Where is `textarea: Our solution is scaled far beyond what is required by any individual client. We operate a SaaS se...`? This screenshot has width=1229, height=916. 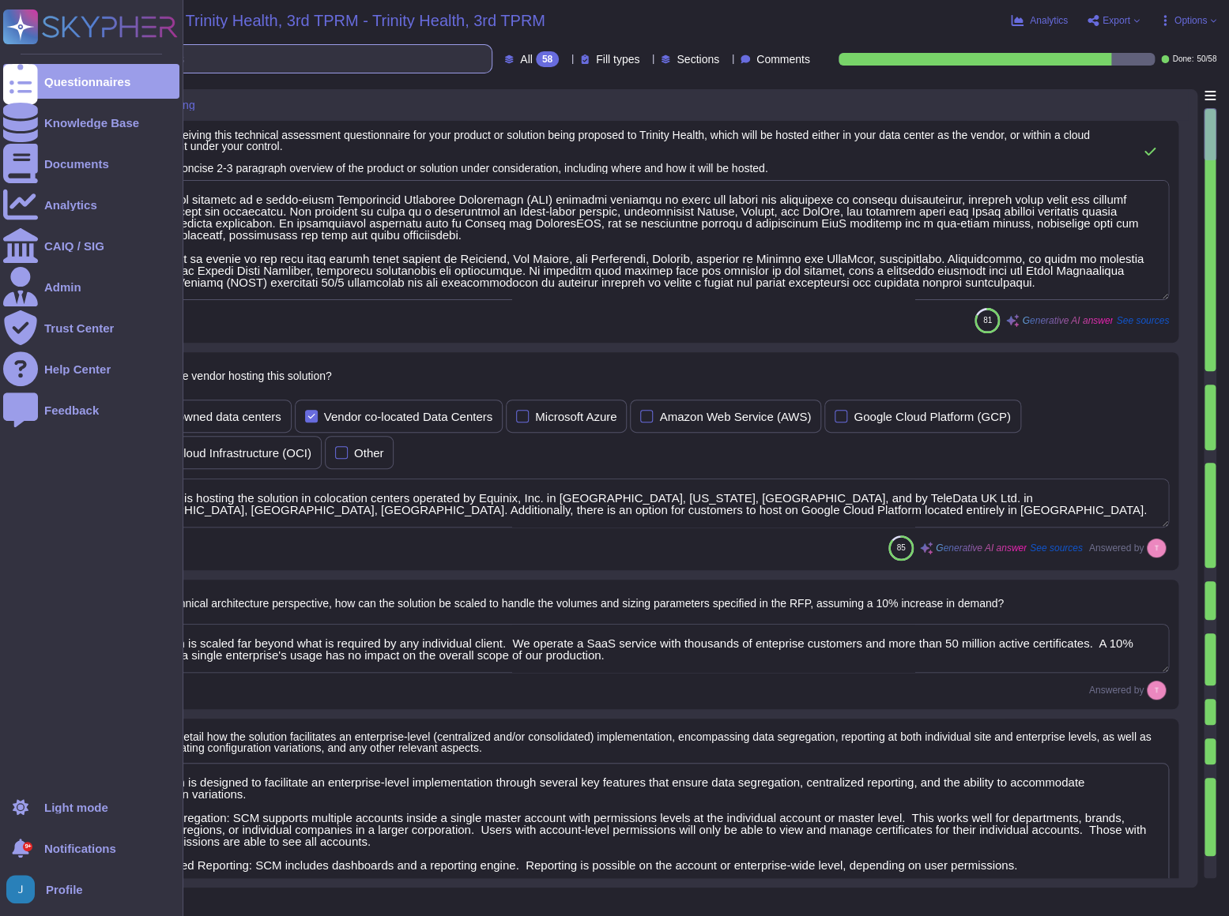
textarea: Our solution is scaled far beyond what is required by any individual client. We operate a SaaS se... is located at coordinates (638, 649).